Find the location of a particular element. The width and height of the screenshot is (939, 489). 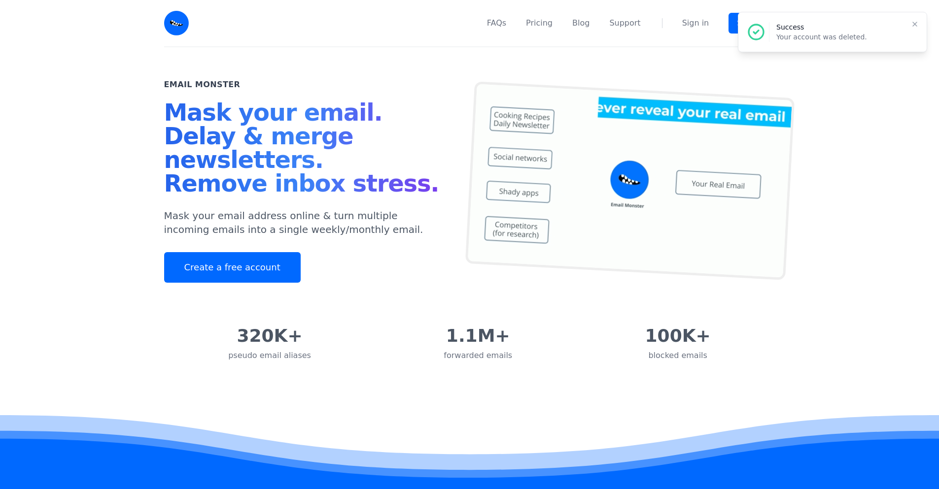

div: pseudo email aliases is located at coordinates (269, 356).